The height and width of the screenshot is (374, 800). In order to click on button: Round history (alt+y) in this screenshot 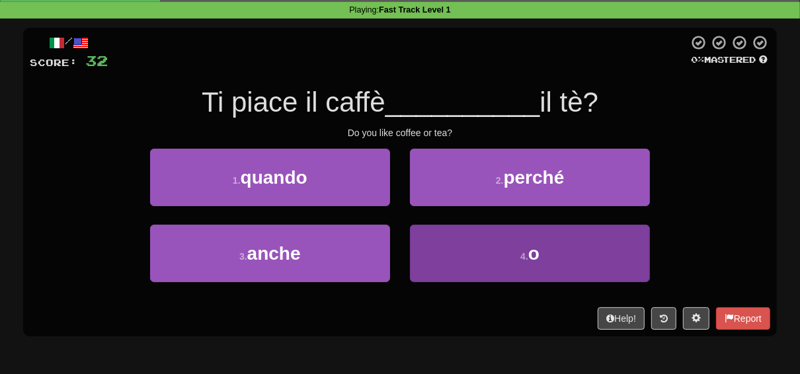, I will do `click(664, 319)`.